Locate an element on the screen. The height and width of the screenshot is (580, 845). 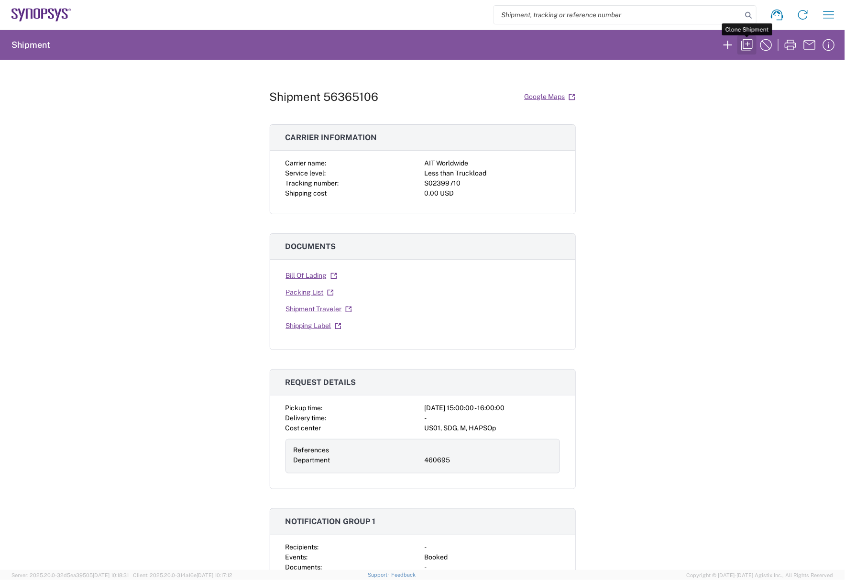
div: Department is located at coordinates (357, 460).